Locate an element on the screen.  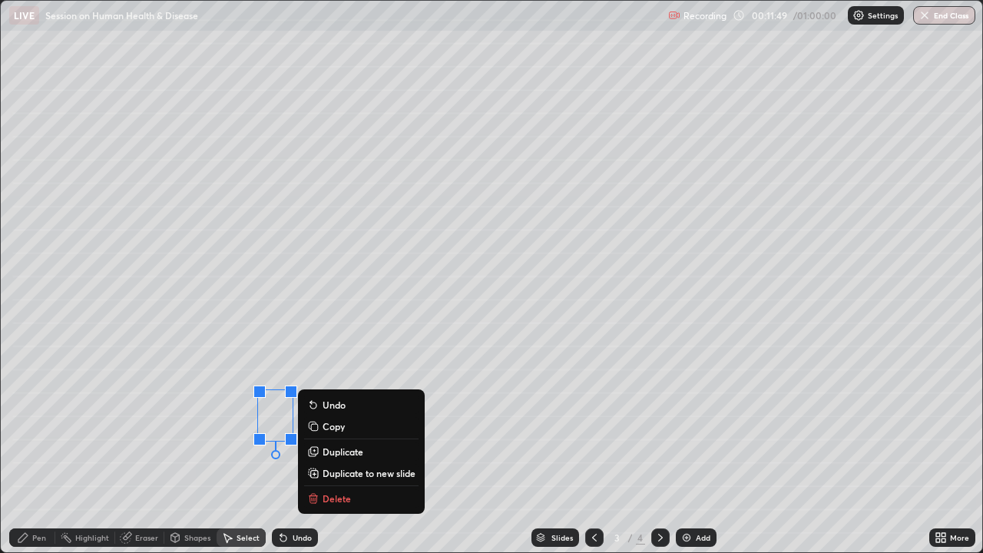
div: Slides is located at coordinates (562, 537).